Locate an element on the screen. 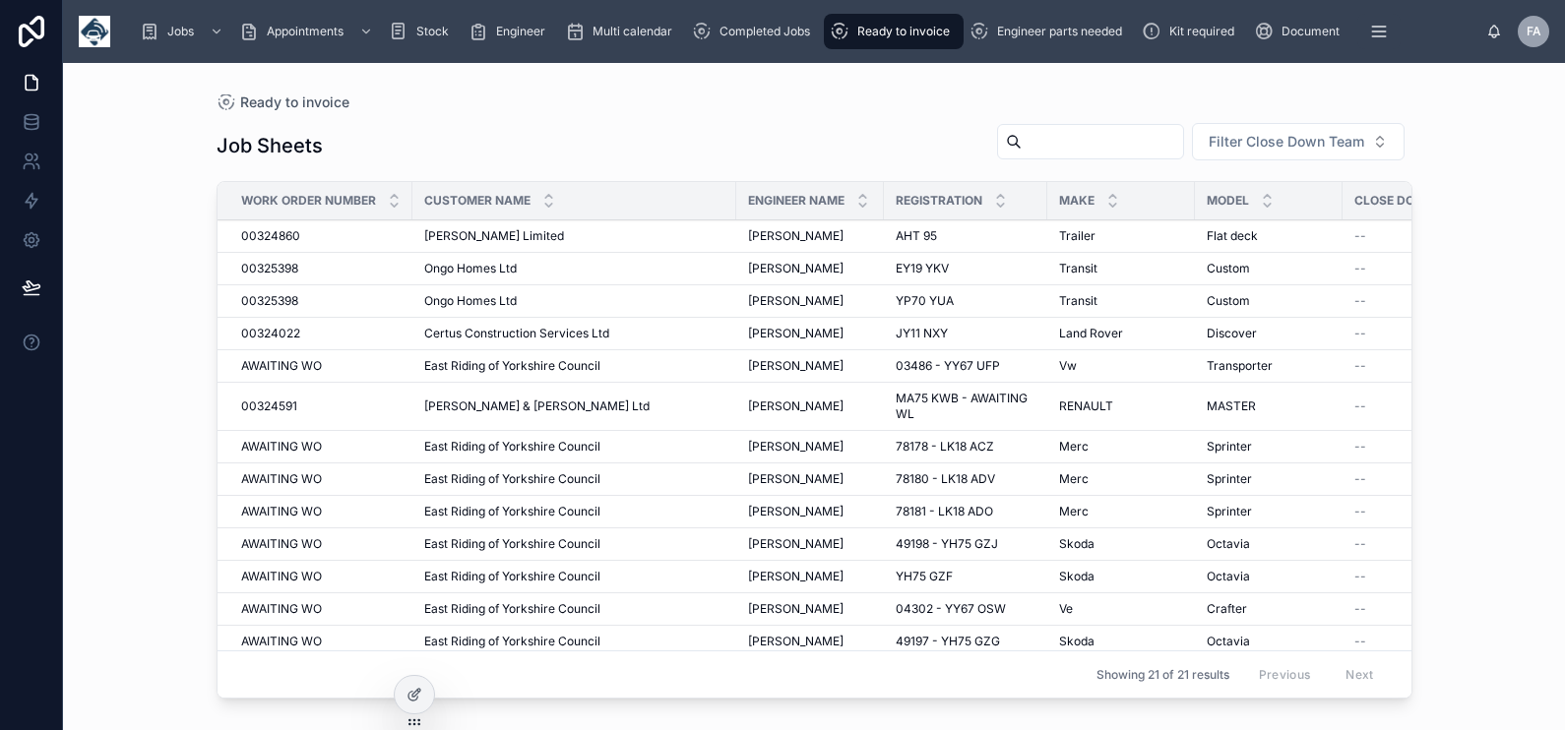 The height and width of the screenshot is (730, 1565). span: Make is located at coordinates (1077, 201).